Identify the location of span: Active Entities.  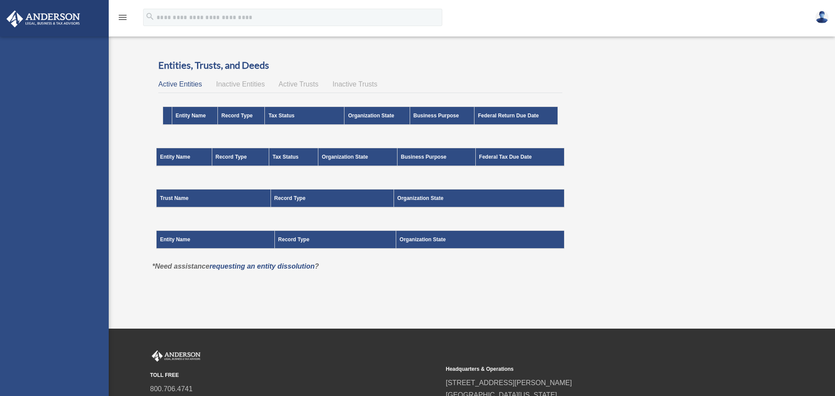
(180, 84).